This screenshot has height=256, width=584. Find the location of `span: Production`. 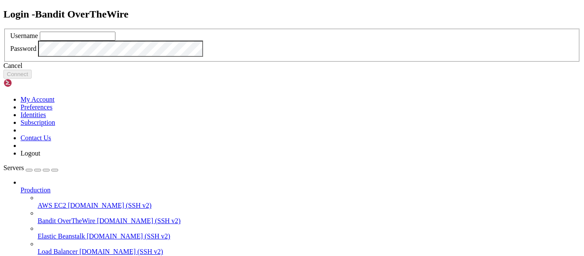

span: Production is located at coordinates (35, 190).